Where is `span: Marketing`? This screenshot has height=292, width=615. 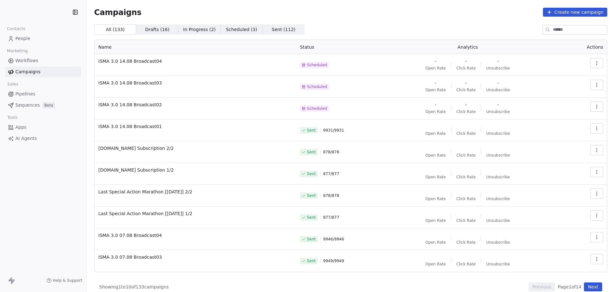 span: Marketing is located at coordinates (17, 51).